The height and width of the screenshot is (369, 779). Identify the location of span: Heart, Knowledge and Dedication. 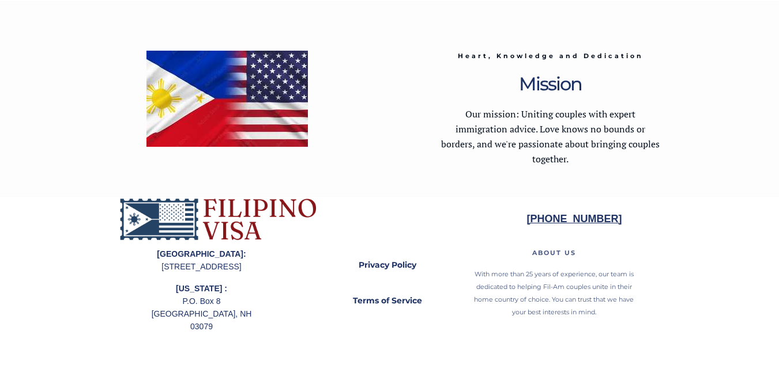
(550, 56).